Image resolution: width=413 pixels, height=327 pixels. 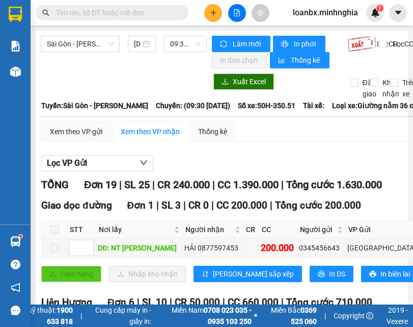 What do you see at coordinates (251, 229) in the screenshot?
I see `th: CR` at bounding box center [251, 229].